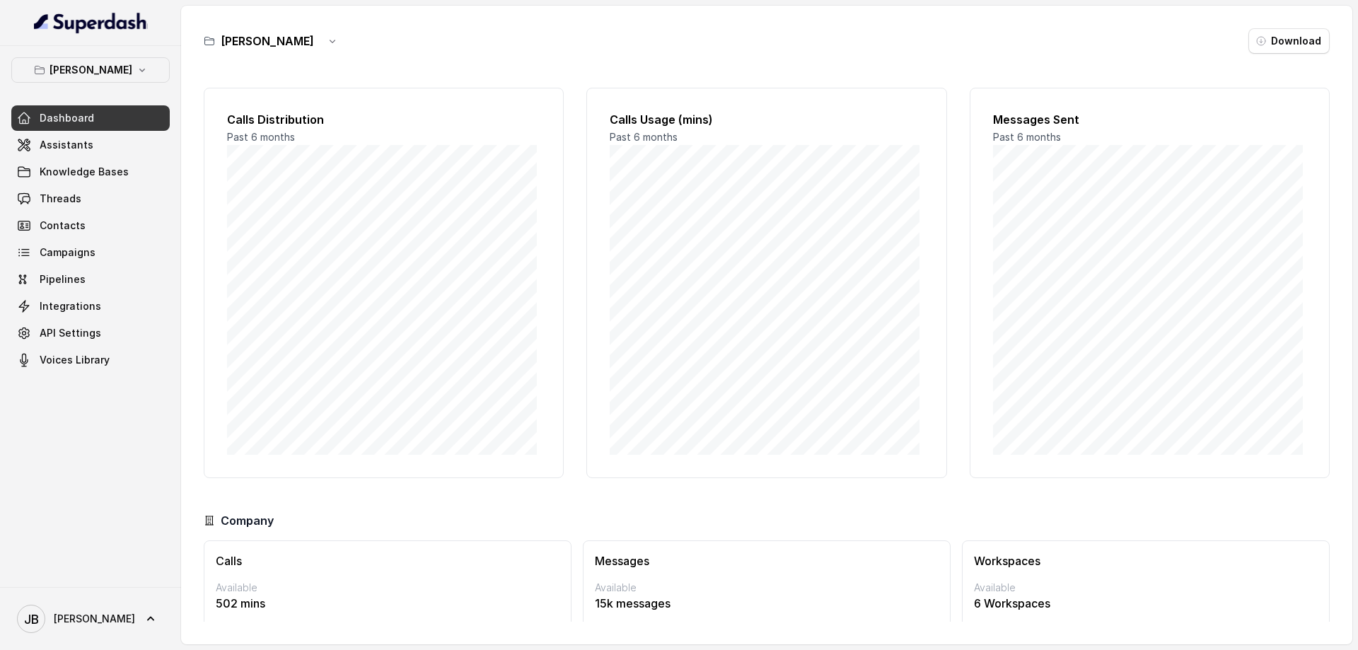  What do you see at coordinates (247, 520) in the screenshot?
I see `h3: Company` at bounding box center [247, 520].